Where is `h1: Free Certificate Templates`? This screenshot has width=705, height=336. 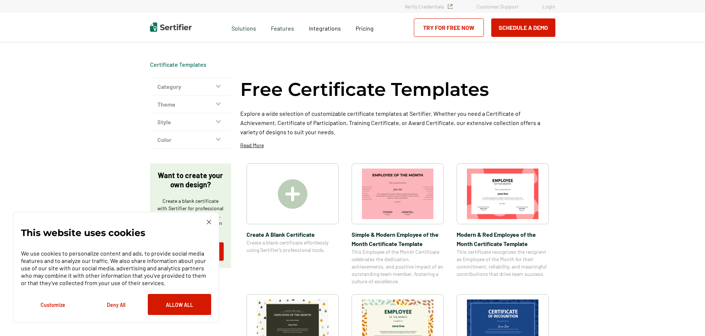 h1: Free Certificate Templates is located at coordinates (364, 89).